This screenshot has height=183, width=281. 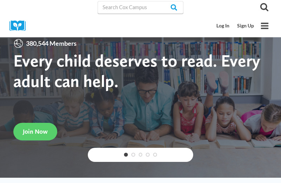 What do you see at coordinates (147, 154) in the screenshot?
I see `a: 4` at bounding box center [147, 154].